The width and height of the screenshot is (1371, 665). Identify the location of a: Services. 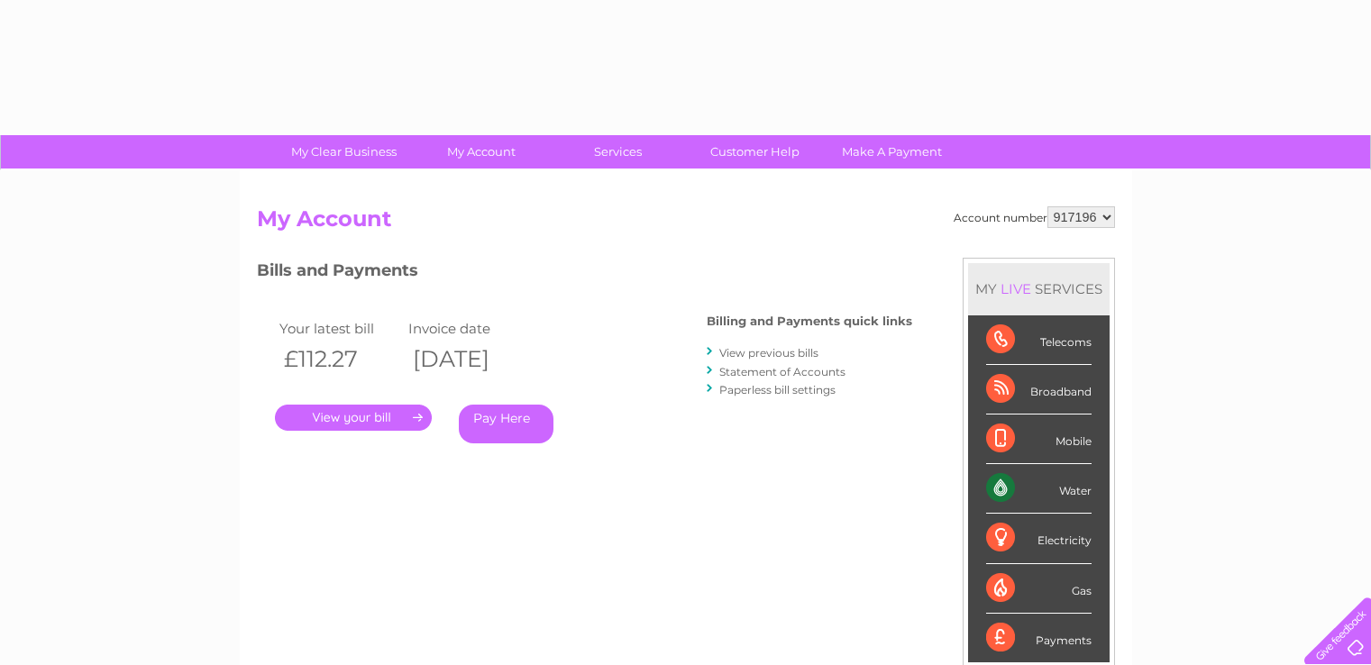
(618, 151).